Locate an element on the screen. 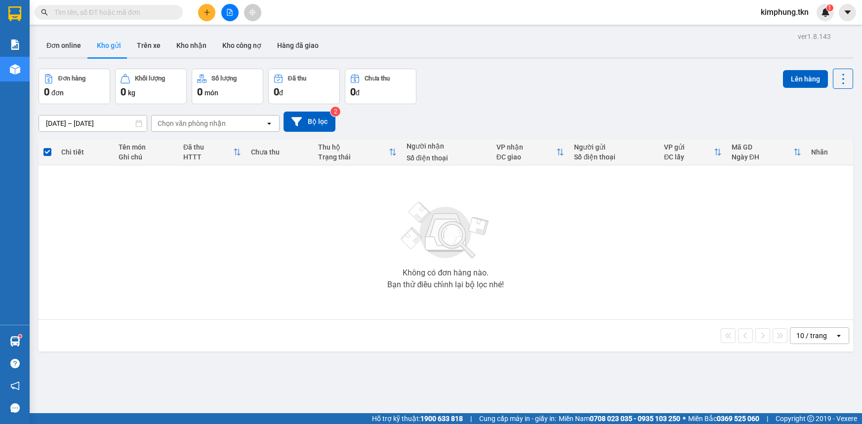 Image resolution: width=862 pixels, height=424 pixels. button: Kho gửi is located at coordinates (109, 45).